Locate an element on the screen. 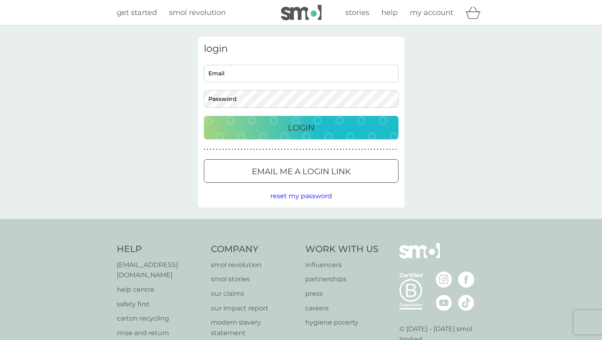 The height and width of the screenshot is (340, 602). h4: Help is located at coordinates (160, 249).